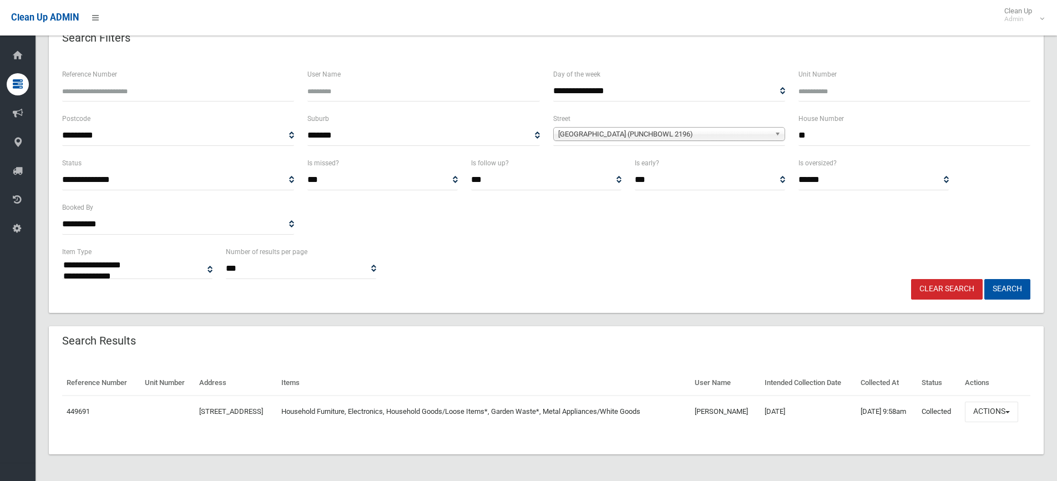 The width and height of the screenshot is (1057, 481). I want to click on header: Search Results, so click(99, 341).